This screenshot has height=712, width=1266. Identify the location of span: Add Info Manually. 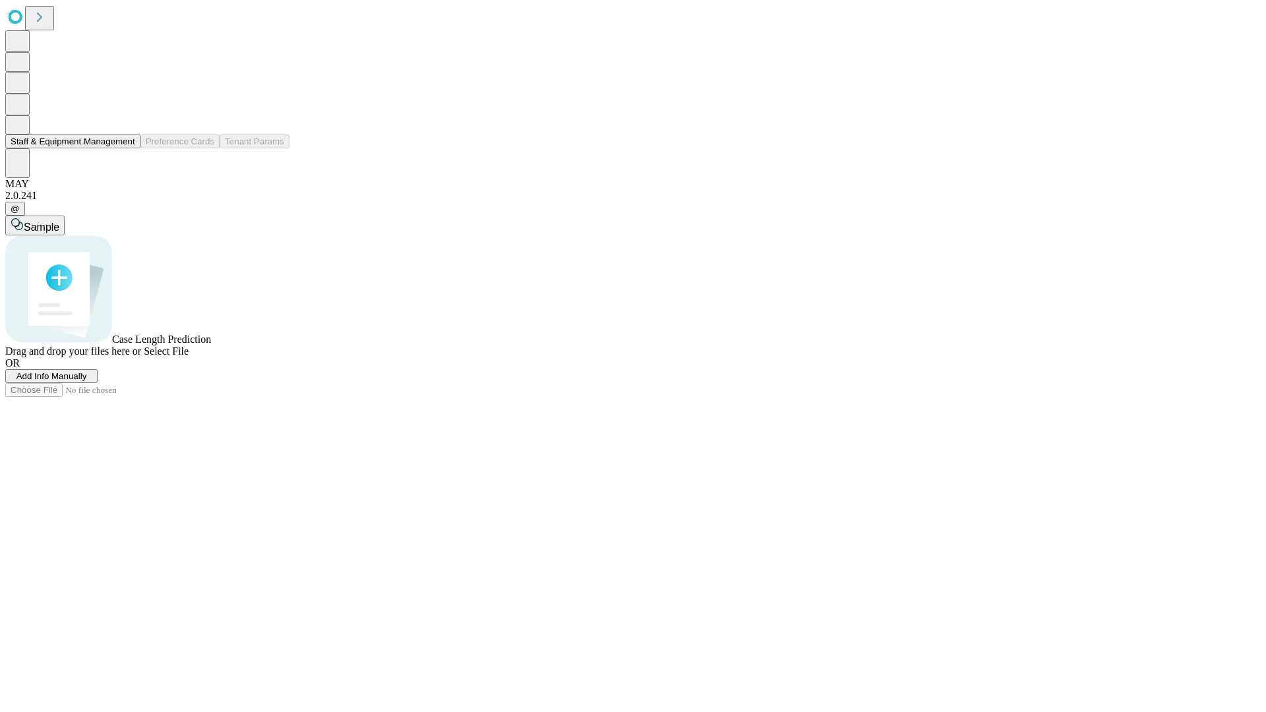
(51, 376).